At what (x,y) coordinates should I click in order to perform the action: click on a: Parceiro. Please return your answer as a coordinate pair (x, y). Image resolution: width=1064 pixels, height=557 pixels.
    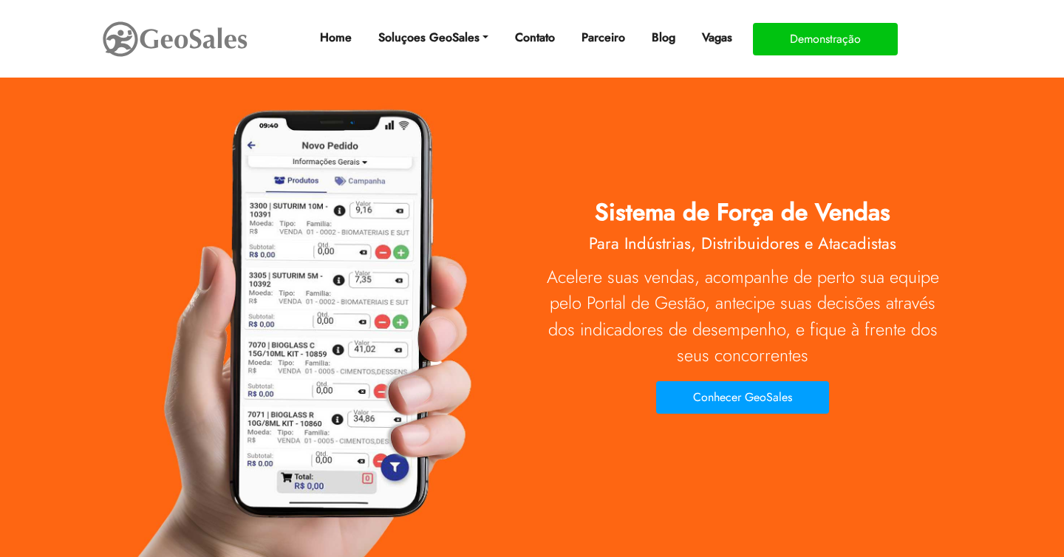
    Looking at the image, I should click on (603, 38).